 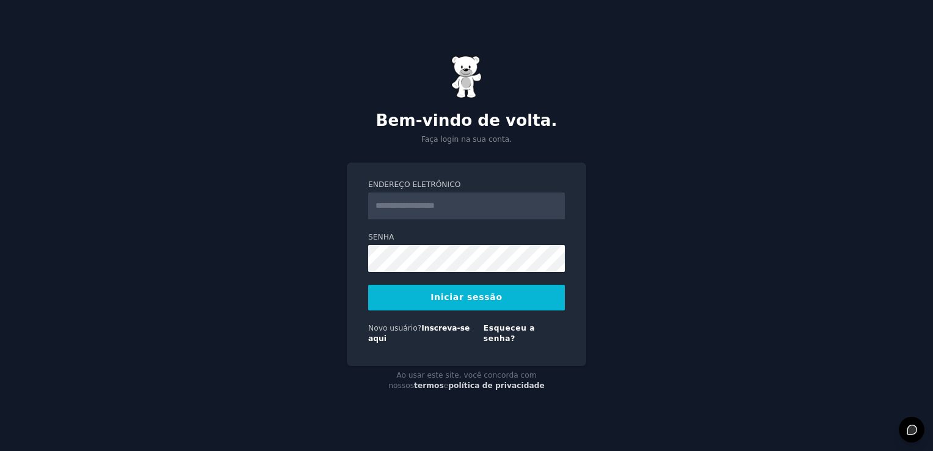 I want to click on label: Endereço eletrônico, so click(x=467, y=185).